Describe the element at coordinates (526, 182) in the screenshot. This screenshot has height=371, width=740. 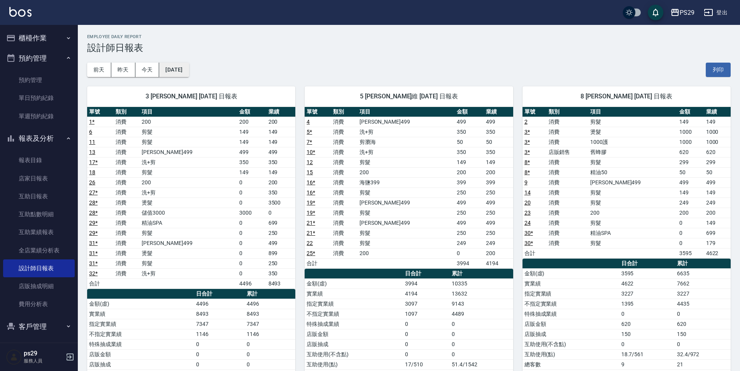
I see `a: 9` at that location.